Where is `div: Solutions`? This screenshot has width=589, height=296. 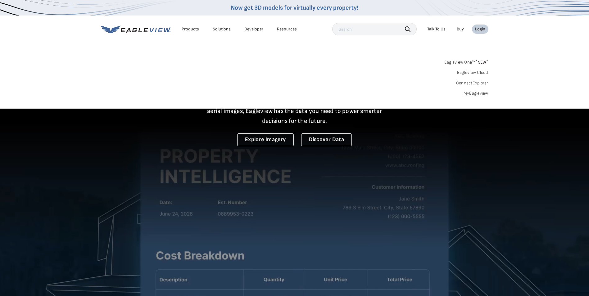 div: Solutions is located at coordinates (222, 29).